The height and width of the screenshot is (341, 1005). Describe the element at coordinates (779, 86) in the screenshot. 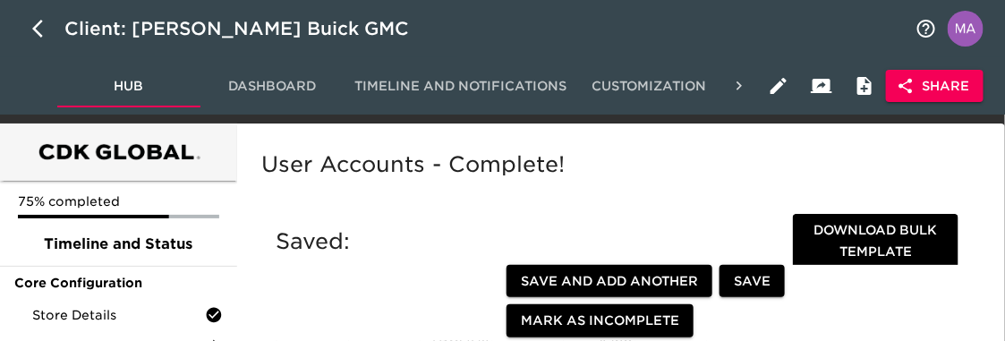

I see `button: Edit Hub` at that location.